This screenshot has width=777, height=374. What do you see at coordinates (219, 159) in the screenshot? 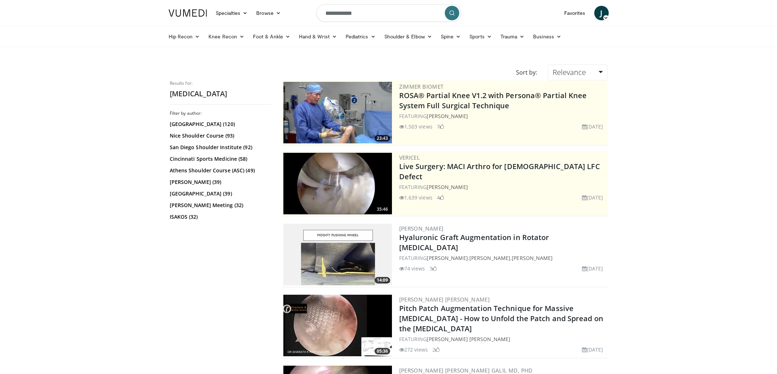
I see `a: Cincinnati Sports Medicine (58)` at bounding box center [219, 159].